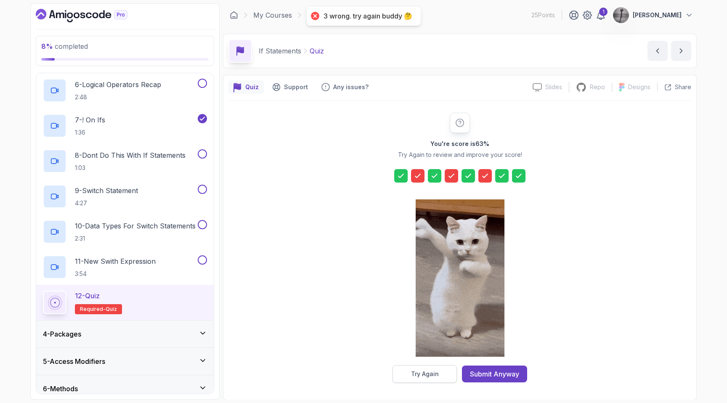 The height and width of the screenshot is (403, 727). I want to click on p: 8 - Dont Do This With If Statements, so click(130, 155).